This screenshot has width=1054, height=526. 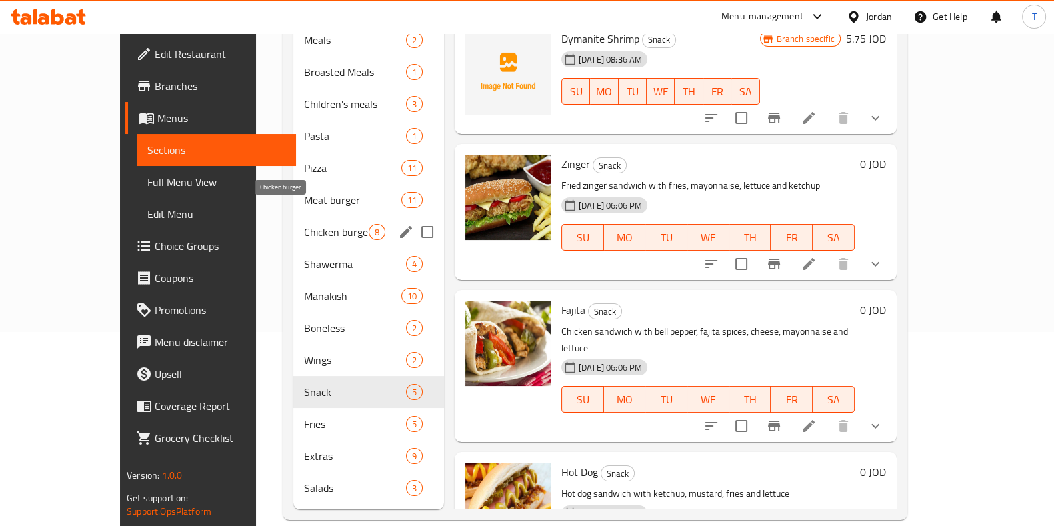 I want to click on p: Hot dog sandwich with ketchup, mustard, fries and lettuce, so click(x=708, y=493).